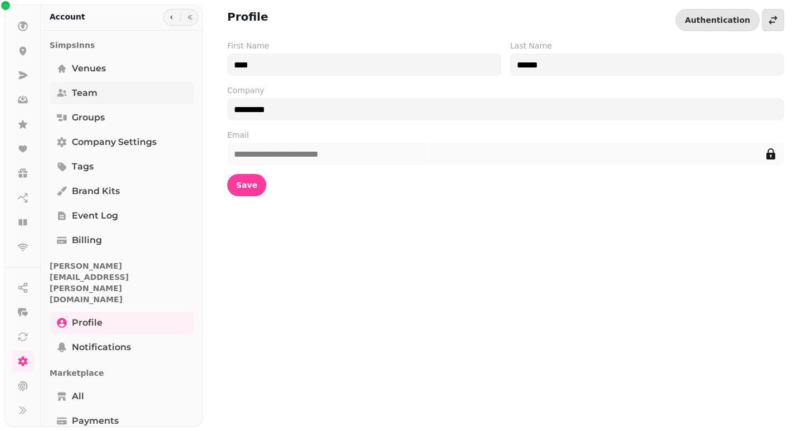  What do you see at coordinates (121, 396) in the screenshot?
I see `a: All` at bounding box center [121, 396].